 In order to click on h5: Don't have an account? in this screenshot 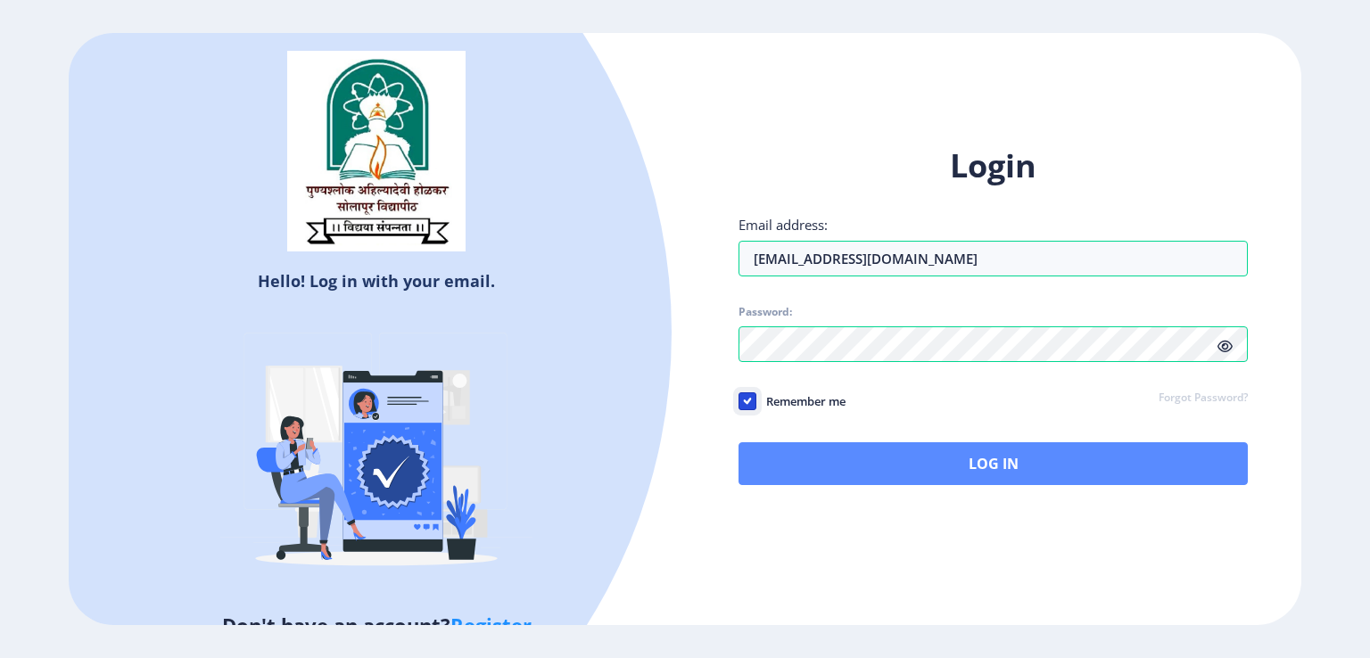, I will do `click(376, 625)`.